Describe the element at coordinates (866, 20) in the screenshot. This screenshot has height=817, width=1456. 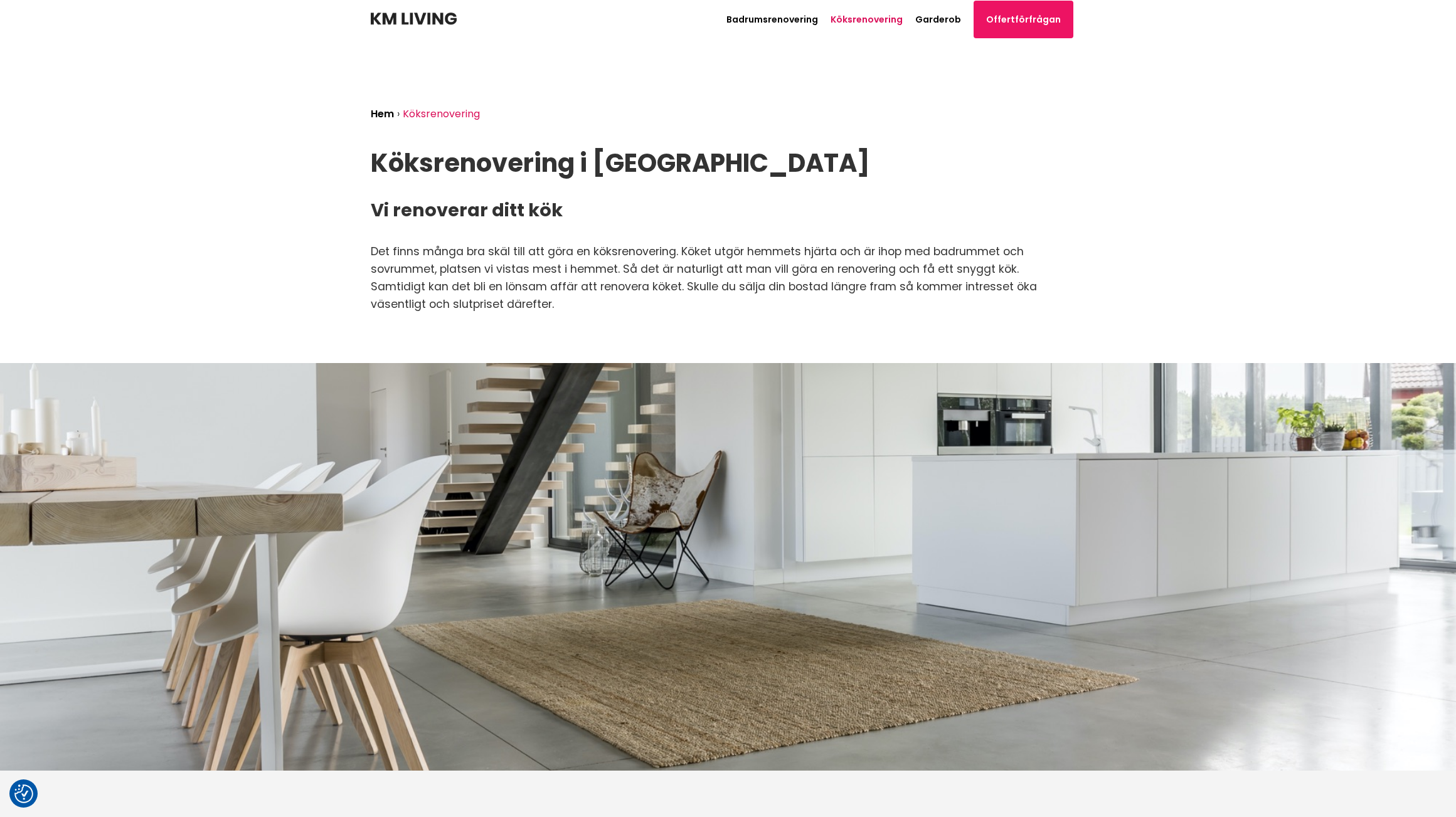
I see `a: Köksrenovering` at that location.